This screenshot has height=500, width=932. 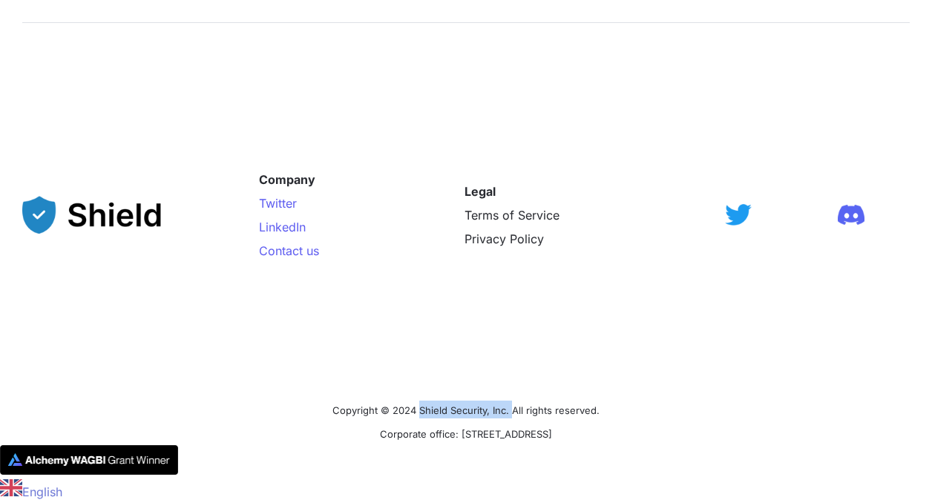 I want to click on strong: Company, so click(x=287, y=180).